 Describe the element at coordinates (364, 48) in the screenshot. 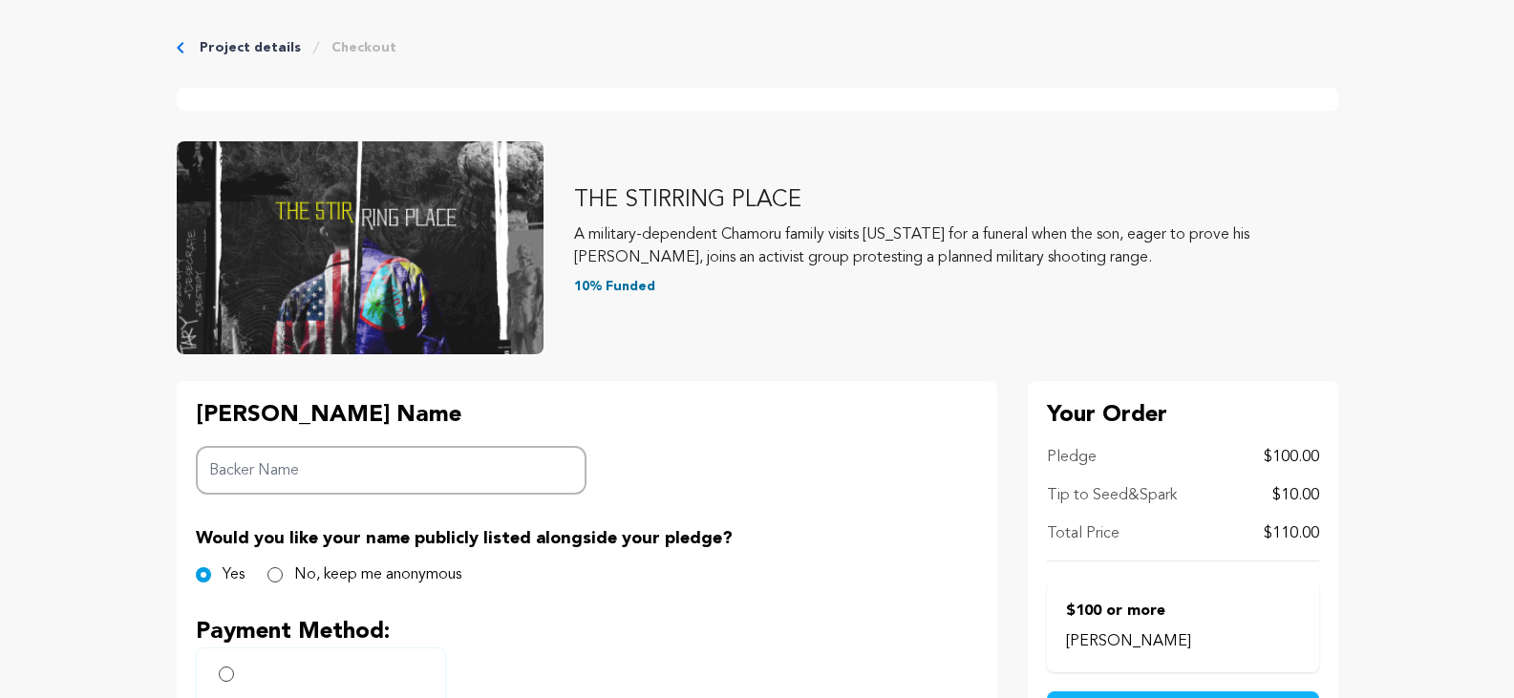

I see `a: Checkout` at that location.